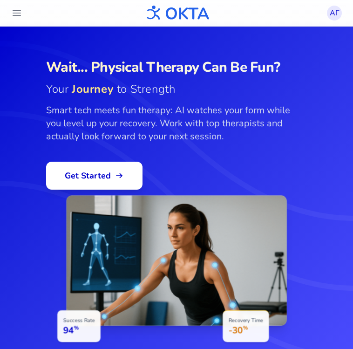 The height and width of the screenshot is (349, 353). Describe the element at coordinates (334, 13) in the screenshot. I see `button: АГ` at that location.